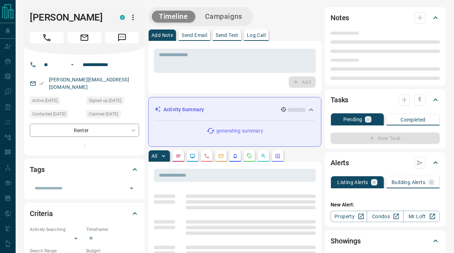 This screenshot has height=253, width=454. I want to click on p: Log Call, so click(256, 35).